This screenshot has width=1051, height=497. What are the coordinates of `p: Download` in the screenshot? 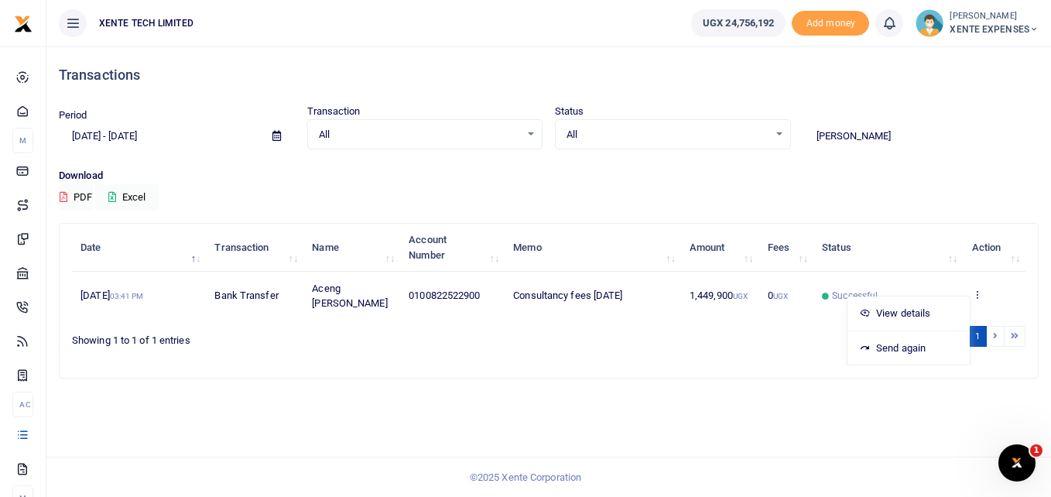 It's located at (549, 176).